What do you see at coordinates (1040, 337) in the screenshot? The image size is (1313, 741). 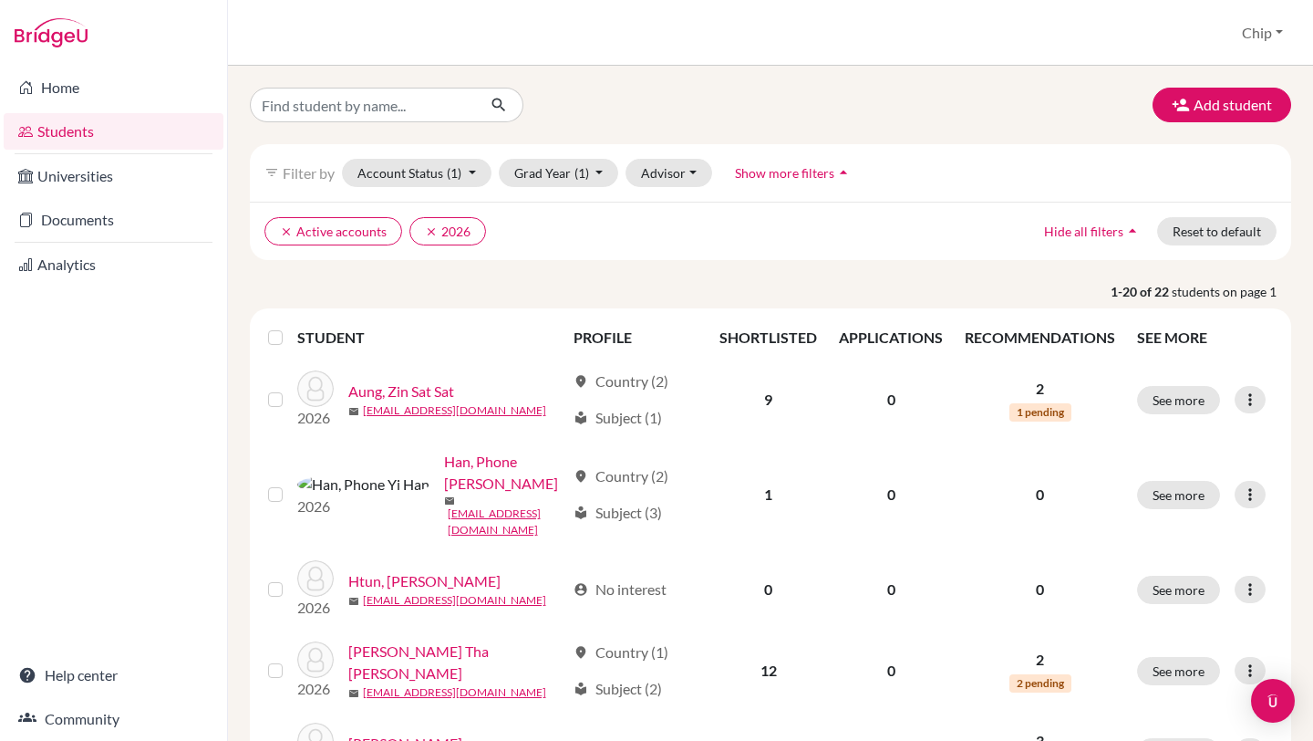 I see `th: RECOMMENDATIONS` at bounding box center [1040, 337].